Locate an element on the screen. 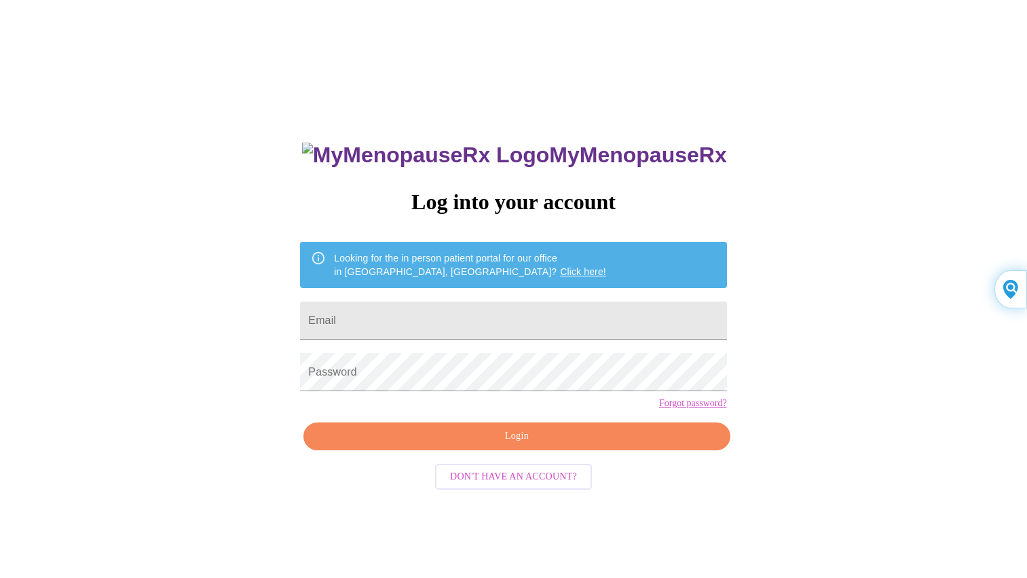 The image size is (1027, 578). span: Login is located at coordinates (516, 436).